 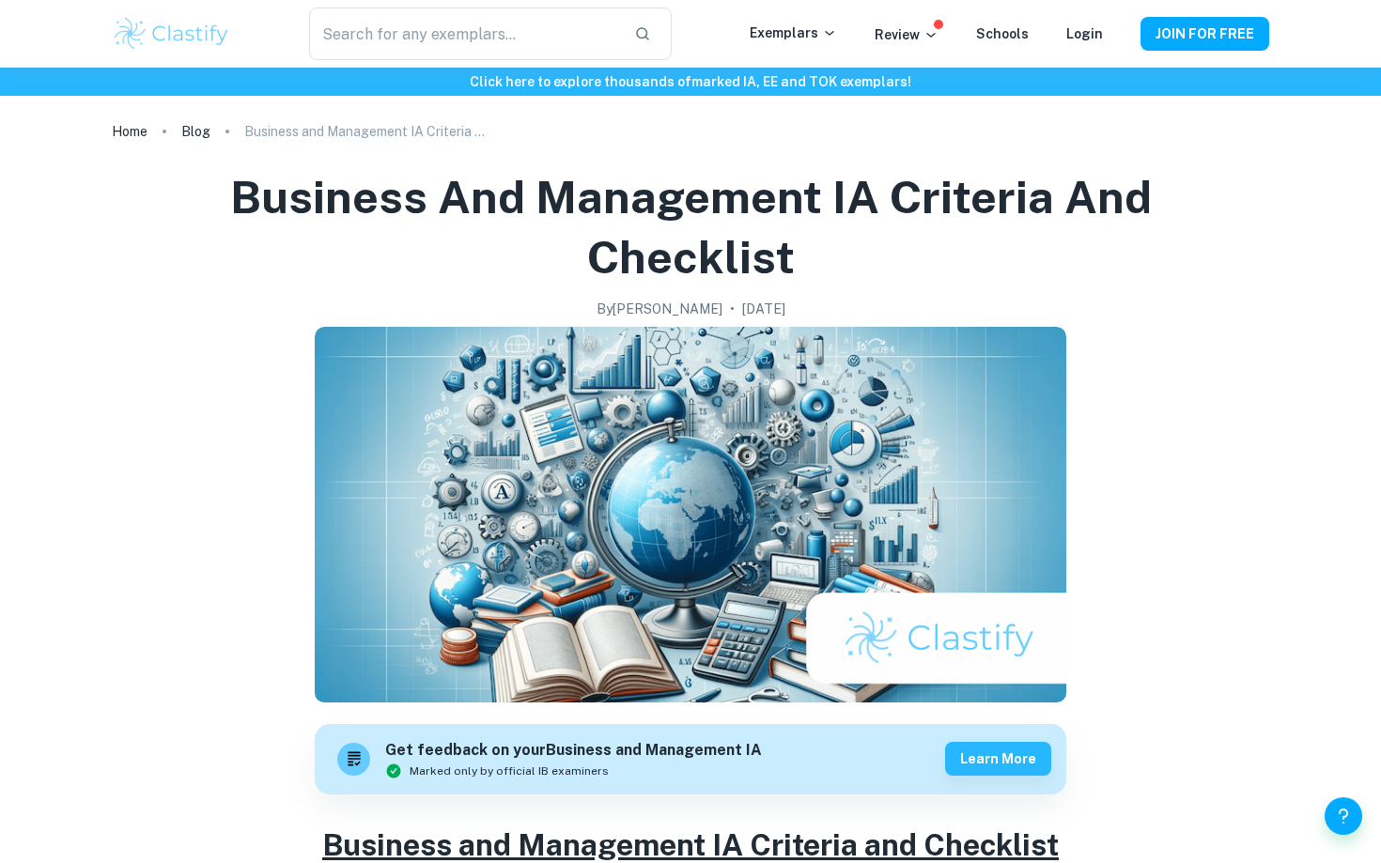 What do you see at coordinates (906, 35) in the screenshot?
I see `p: Review` at bounding box center [906, 35].